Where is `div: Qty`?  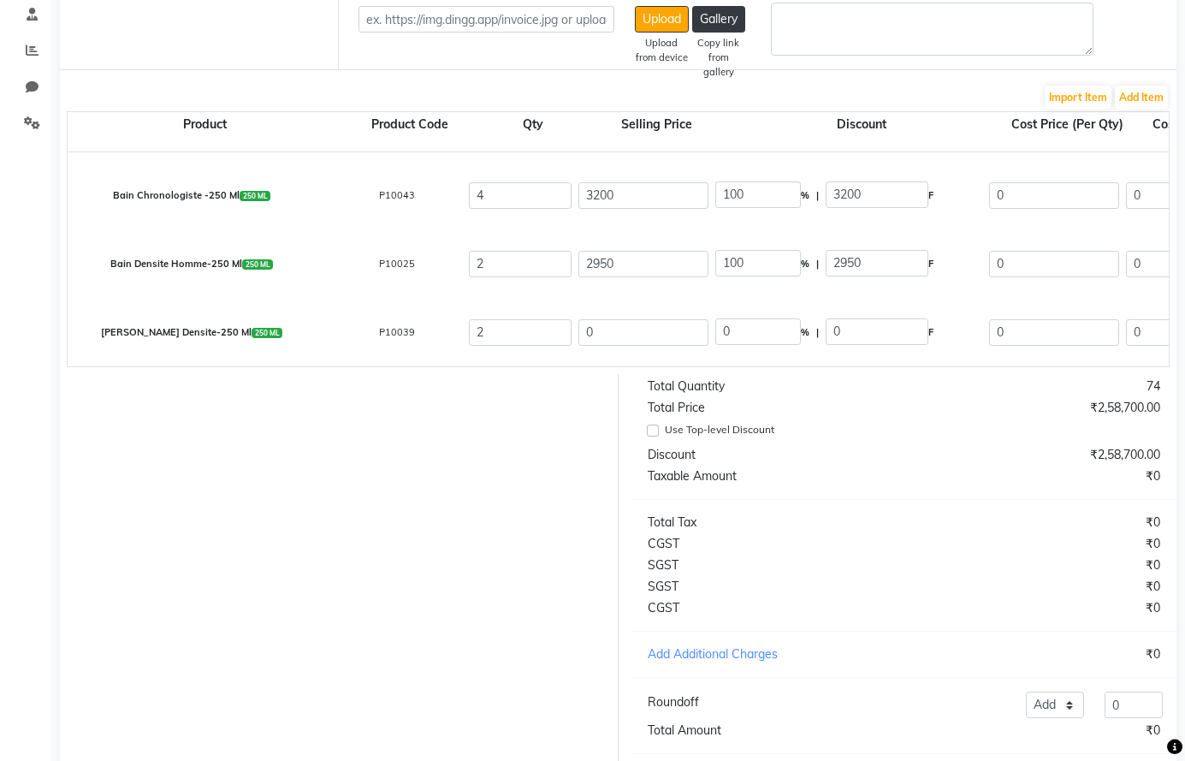 div: Qty is located at coordinates (533, 133).